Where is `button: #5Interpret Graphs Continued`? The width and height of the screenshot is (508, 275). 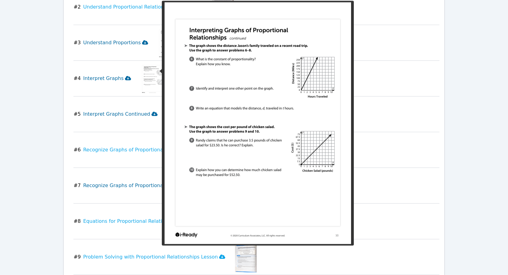
button: #5Interpret Graphs Continued is located at coordinates (118, 114).